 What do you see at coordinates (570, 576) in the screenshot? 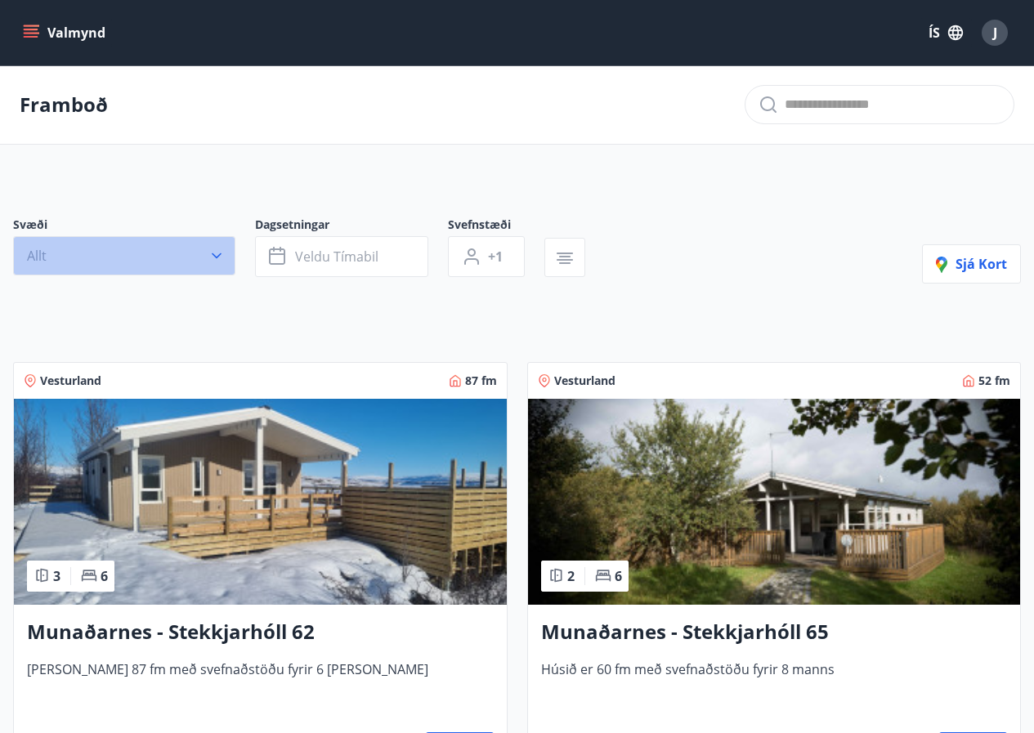
I see `span: 2` at bounding box center [570, 576].